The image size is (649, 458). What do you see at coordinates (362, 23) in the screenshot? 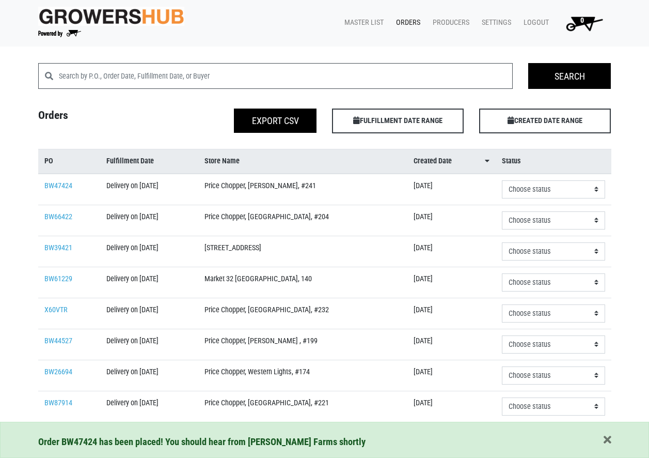
I see `a: Master List` at bounding box center [362, 23].